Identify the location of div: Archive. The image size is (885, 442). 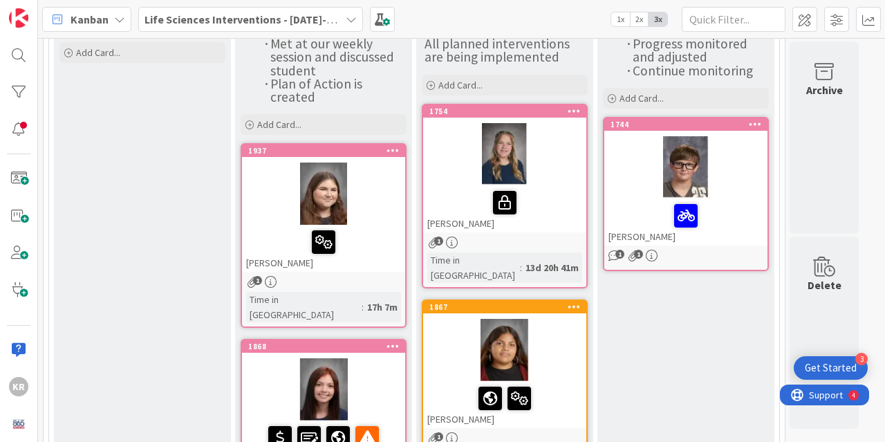
(824, 90).